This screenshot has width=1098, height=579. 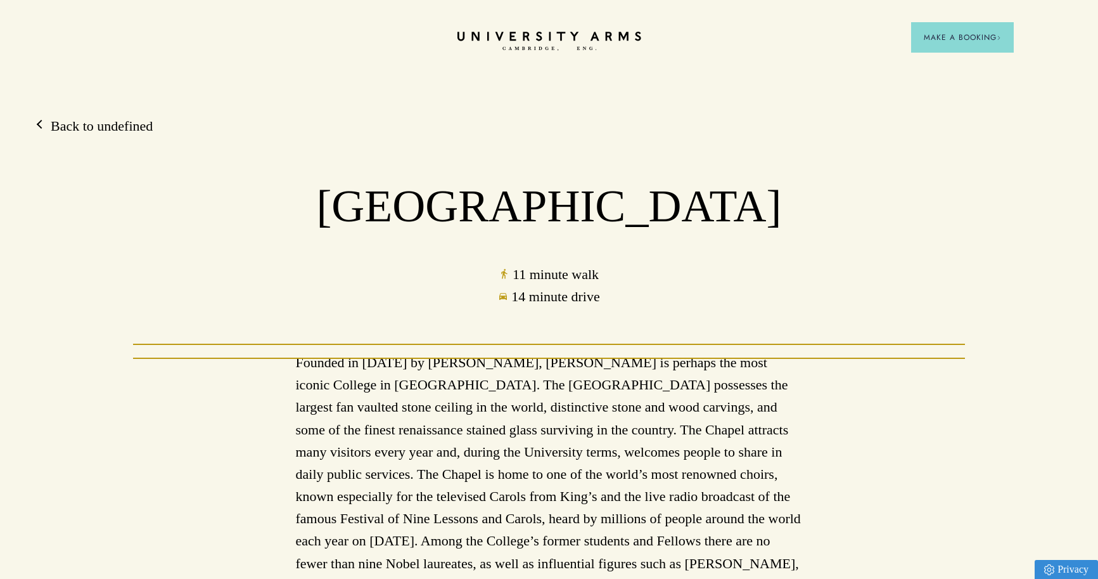 What do you see at coordinates (549, 274) in the screenshot?
I see `p: 11 minute walk` at bounding box center [549, 274].